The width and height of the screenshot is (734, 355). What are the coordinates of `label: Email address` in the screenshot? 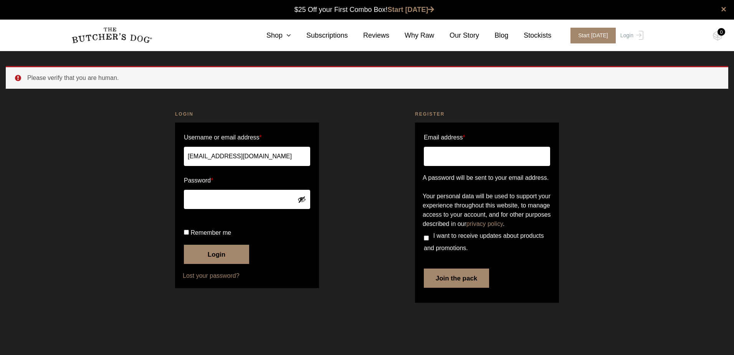 It's located at (444, 137).